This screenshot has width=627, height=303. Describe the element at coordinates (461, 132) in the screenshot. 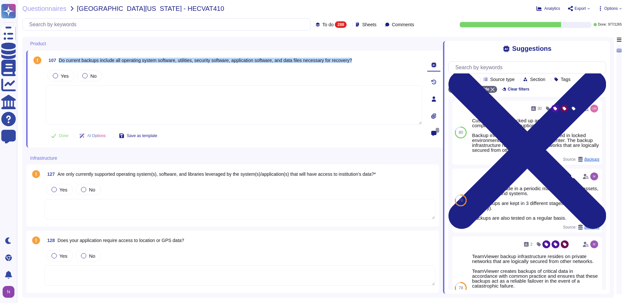

I see `span: 80` at that location.